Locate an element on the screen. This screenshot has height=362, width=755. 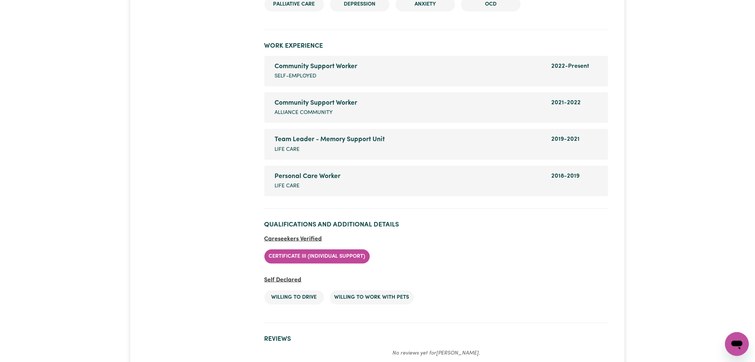
h2: Qualifications and Additional Details is located at coordinates (436, 224).